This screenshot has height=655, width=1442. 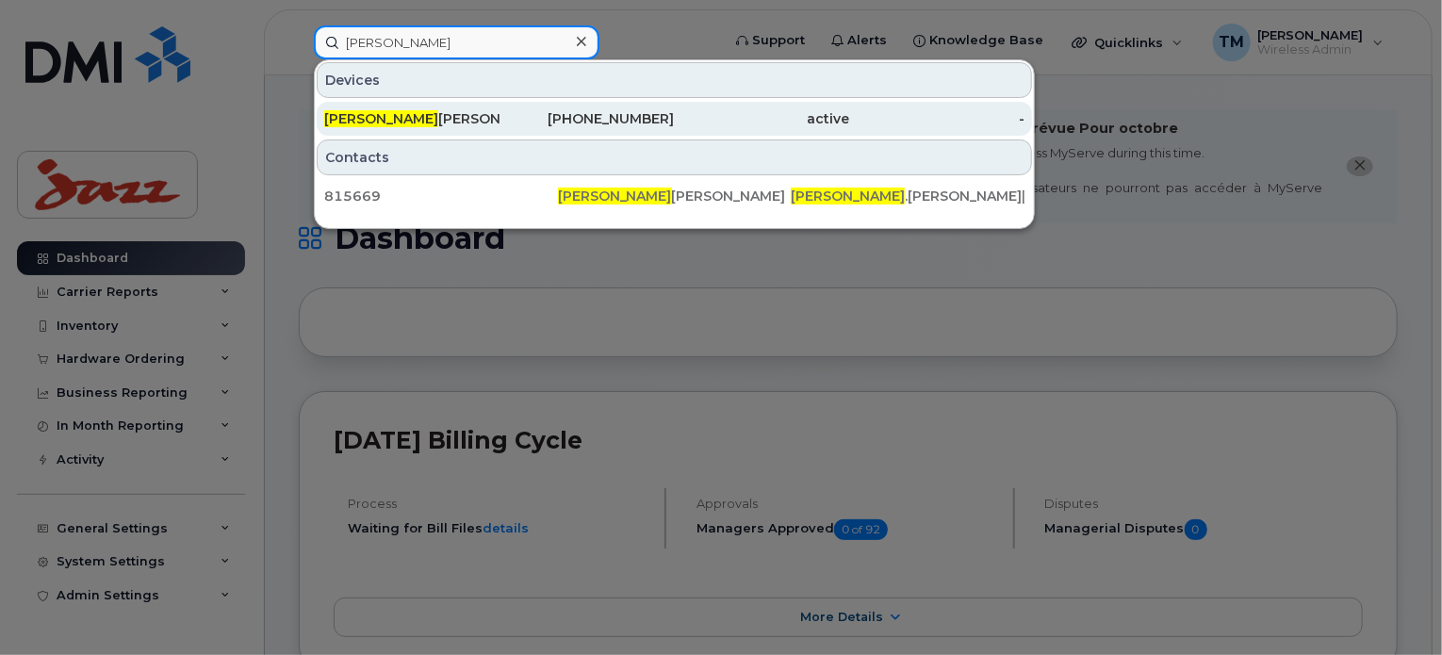 What do you see at coordinates (674, 80) in the screenshot?
I see `div: Devices` at bounding box center [674, 80].